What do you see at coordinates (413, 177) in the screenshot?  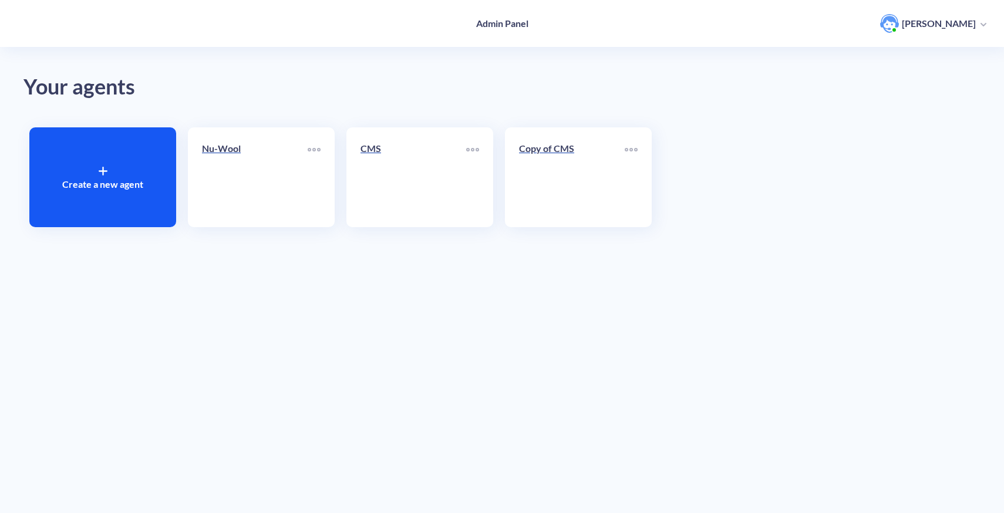 I see `a: CMS` at bounding box center [413, 177].